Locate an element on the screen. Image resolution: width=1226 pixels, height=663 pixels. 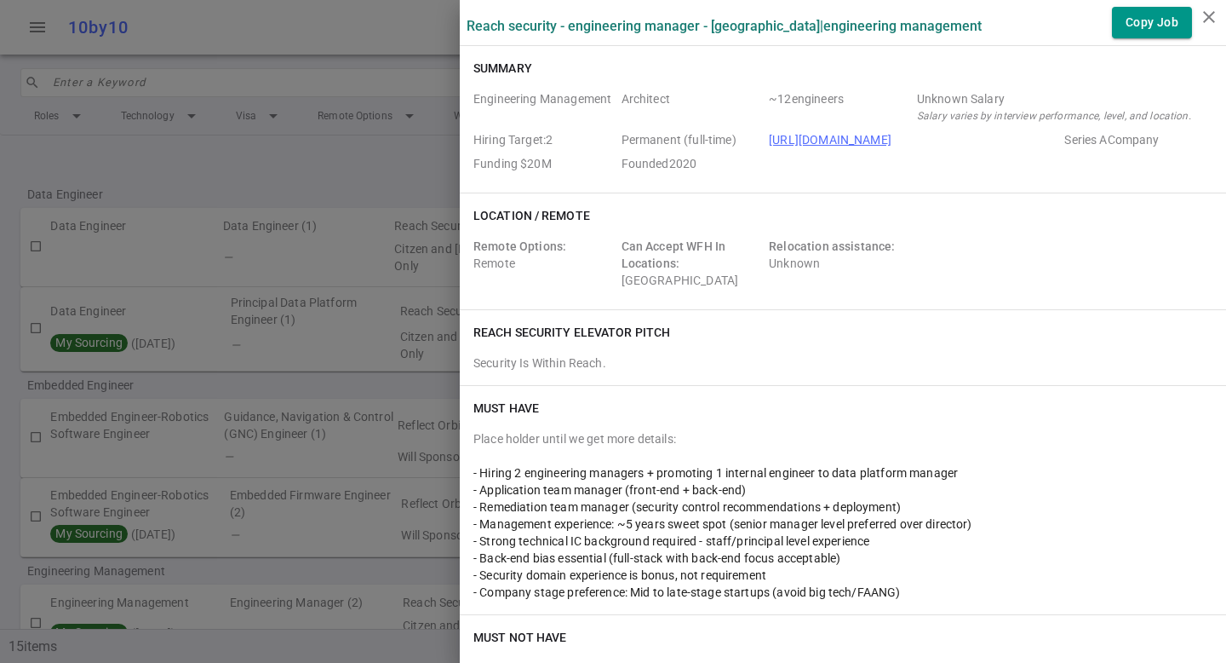
span: - Remediation team manager (security control recommendations + deployment) is located at coordinates (687, 507).